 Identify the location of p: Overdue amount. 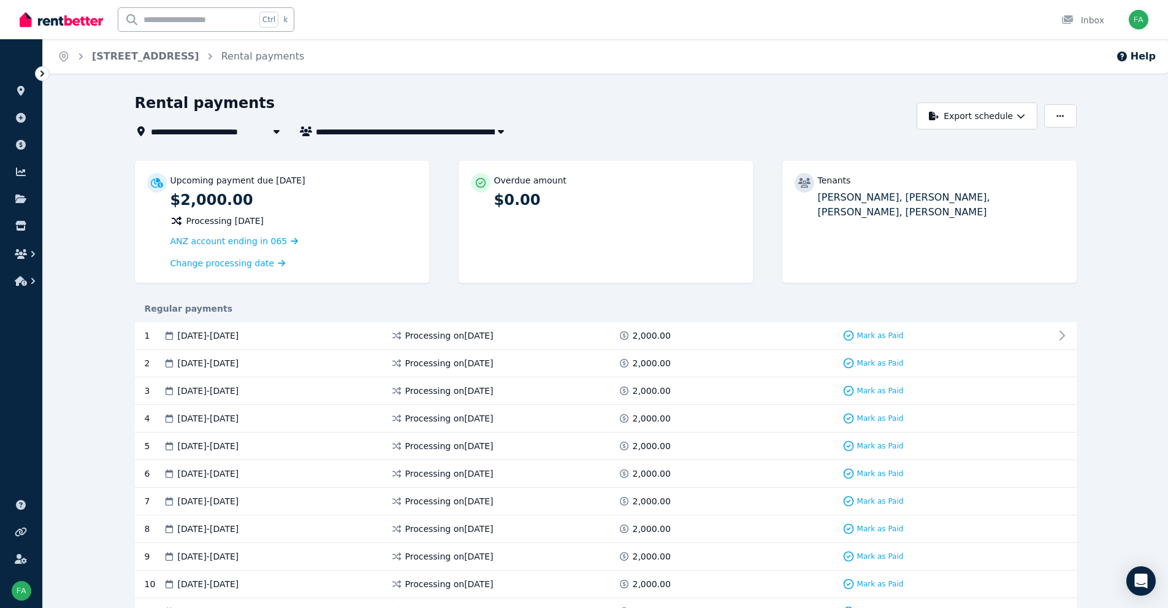
(530, 180).